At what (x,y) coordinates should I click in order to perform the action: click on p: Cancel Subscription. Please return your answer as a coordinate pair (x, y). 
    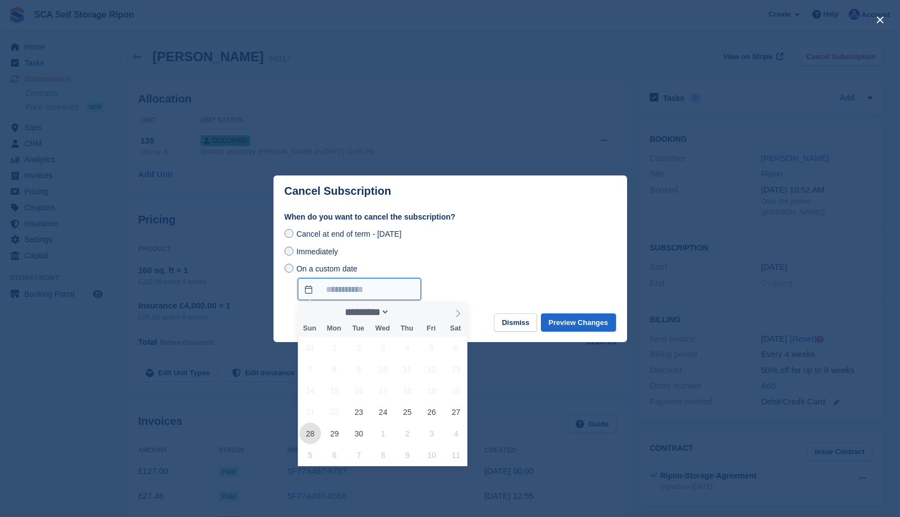
    Looking at the image, I should click on (337, 191).